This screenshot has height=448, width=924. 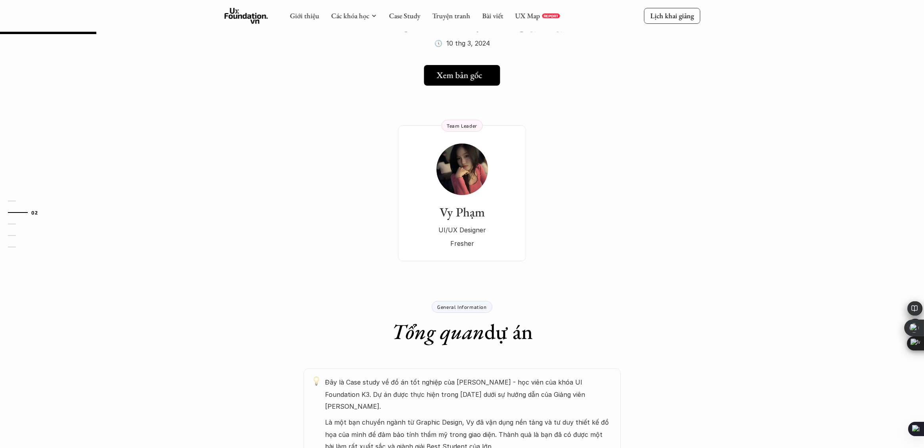 What do you see at coordinates (551, 16) in the screenshot?
I see `a: REPORT` at bounding box center [551, 16].